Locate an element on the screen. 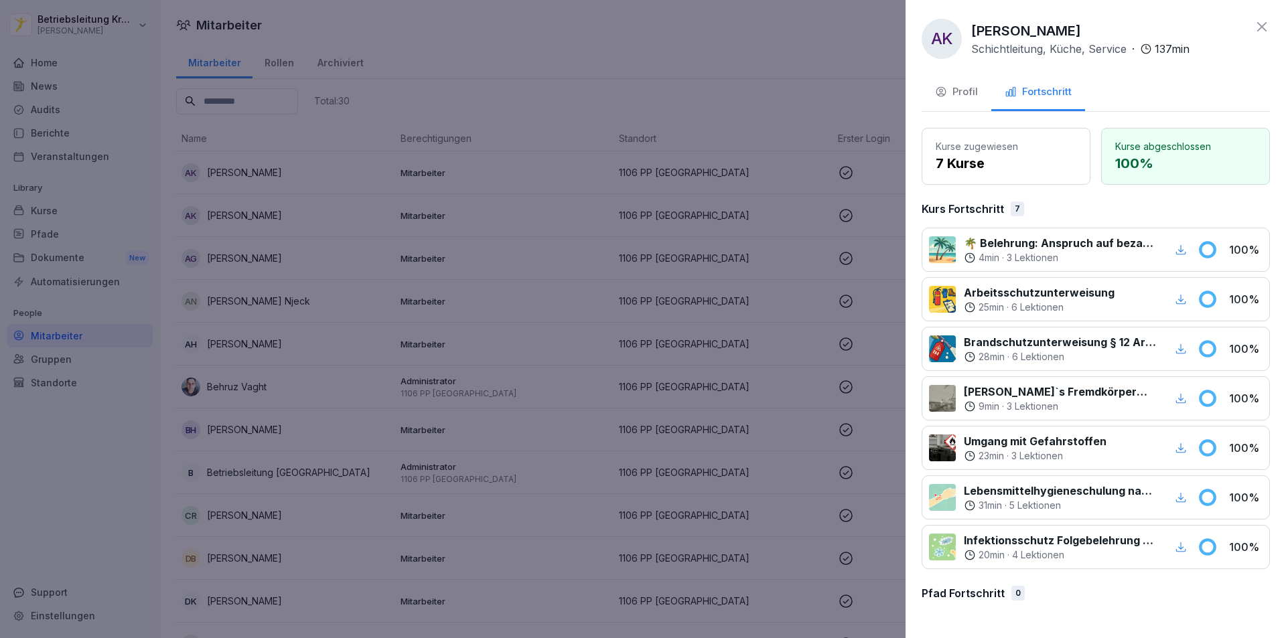  div: Fortschritt is located at coordinates (1038, 92).